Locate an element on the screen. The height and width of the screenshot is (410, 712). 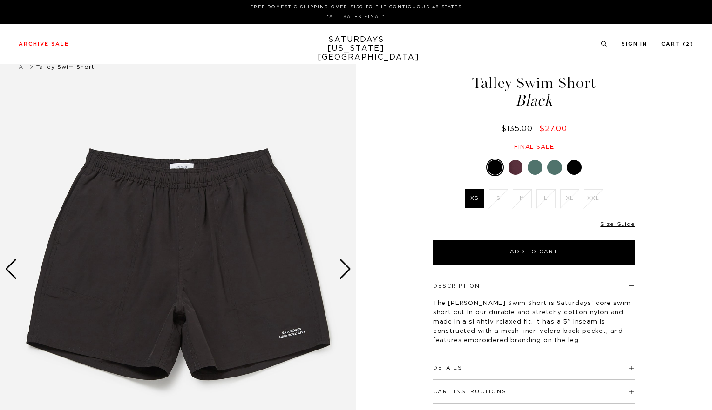
button: Description is located at coordinates (456, 286).